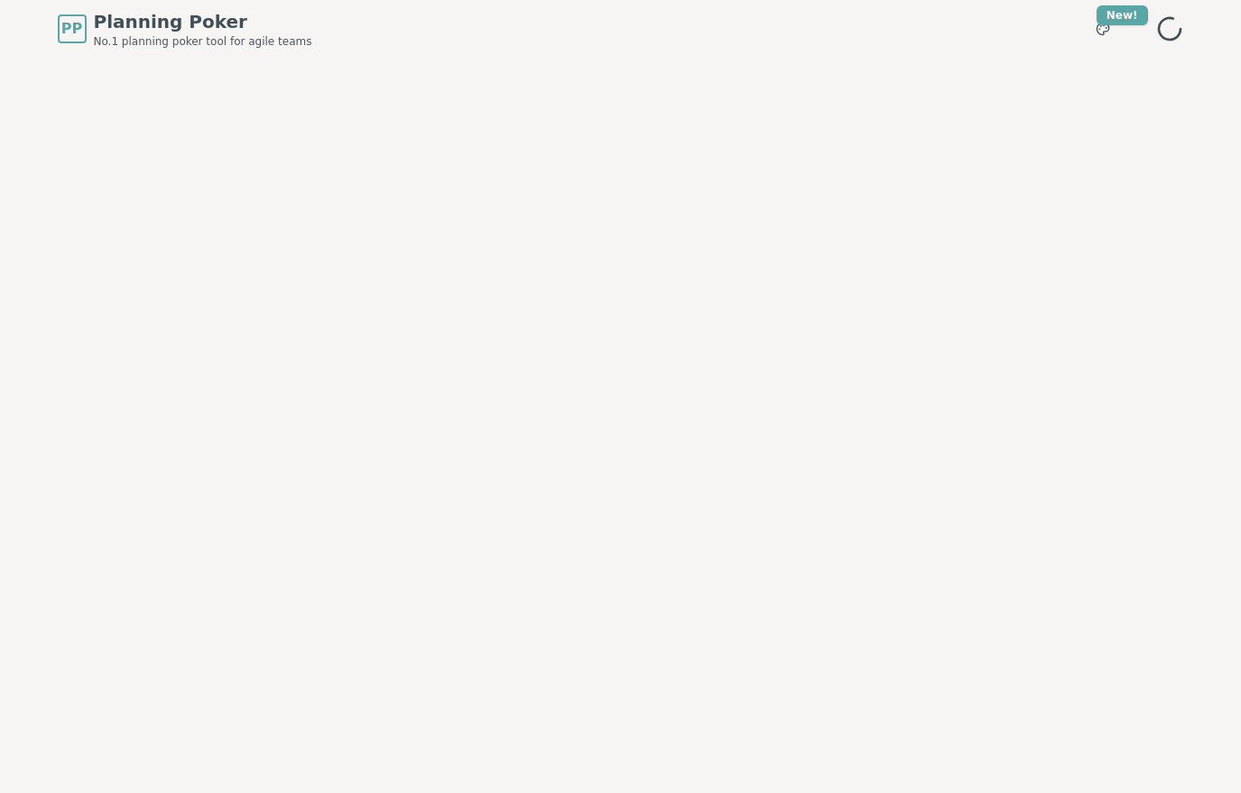 The width and height of the screenshot is (1241, 793). What do you see at coordinates (71, 29) in the screenshot?
I see `span: PP` at bounding box center [71, 29].